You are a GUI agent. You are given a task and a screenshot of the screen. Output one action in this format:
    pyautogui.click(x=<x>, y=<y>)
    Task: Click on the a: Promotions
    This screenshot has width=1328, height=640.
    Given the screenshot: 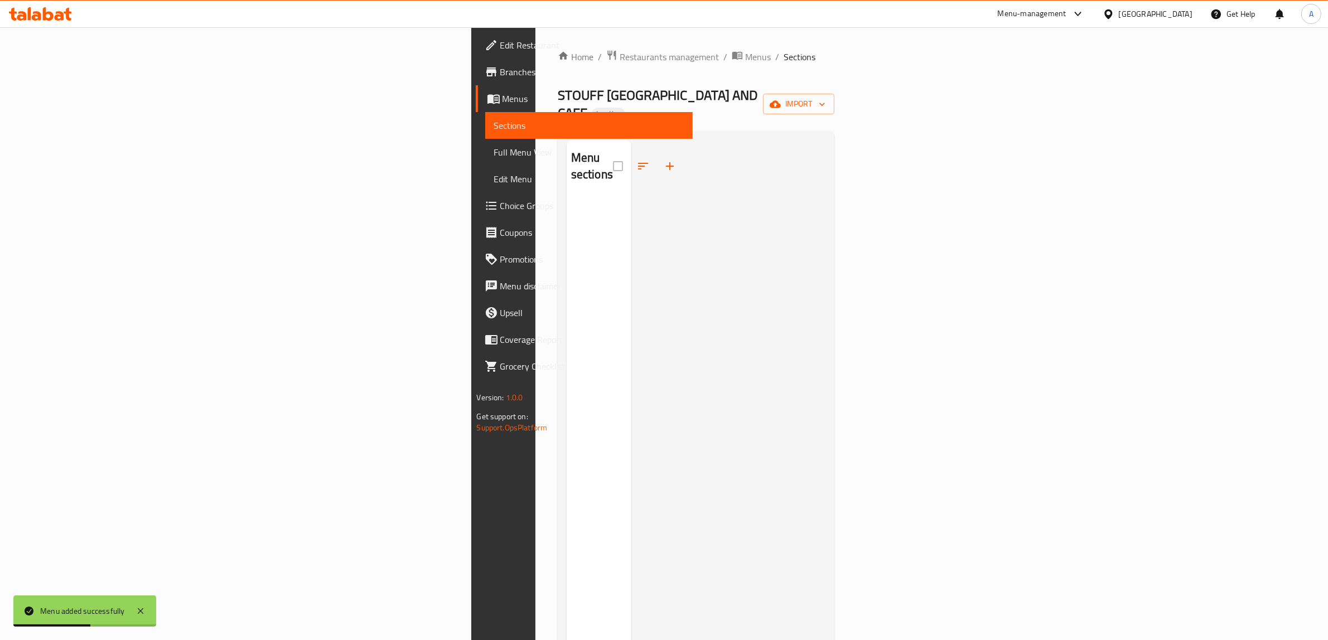 What is the action you would take?
    pyautogui.click(x=584, y=259)
    